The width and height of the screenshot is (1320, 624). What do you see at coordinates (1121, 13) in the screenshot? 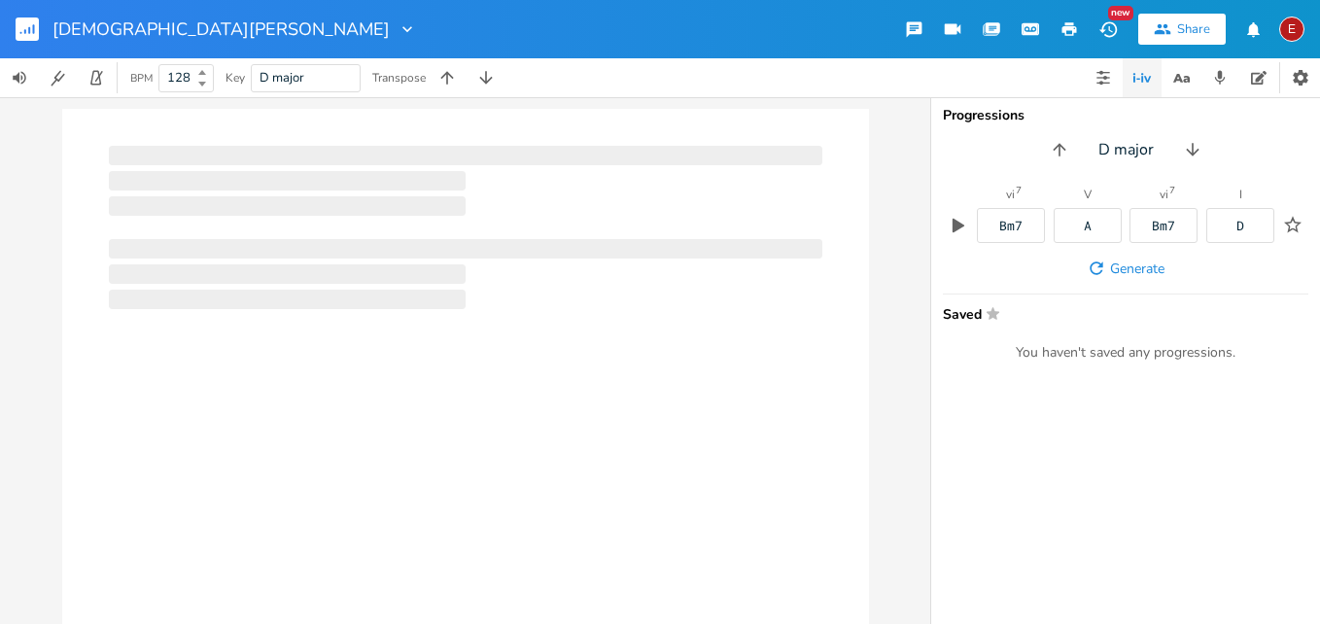
I see `div: New` at bounding box center [1121, 13].